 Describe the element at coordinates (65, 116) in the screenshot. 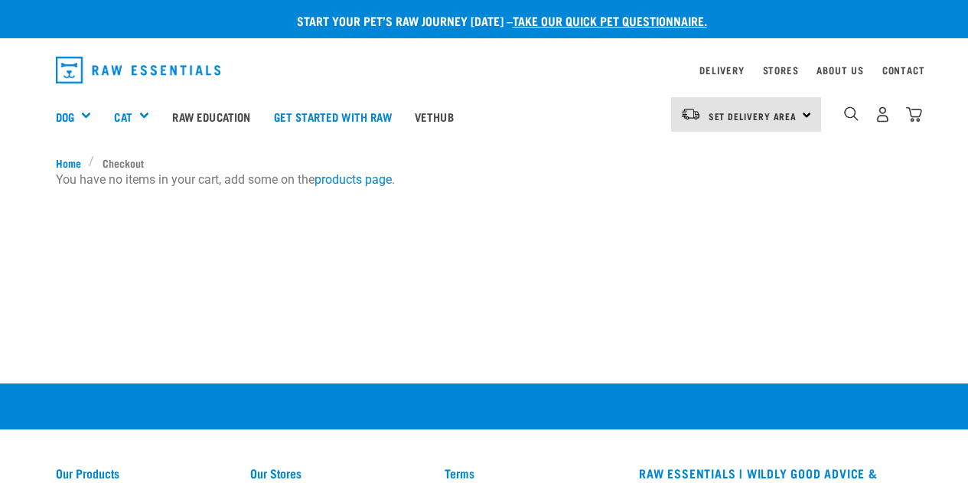

I see `a: Dog` at that location.